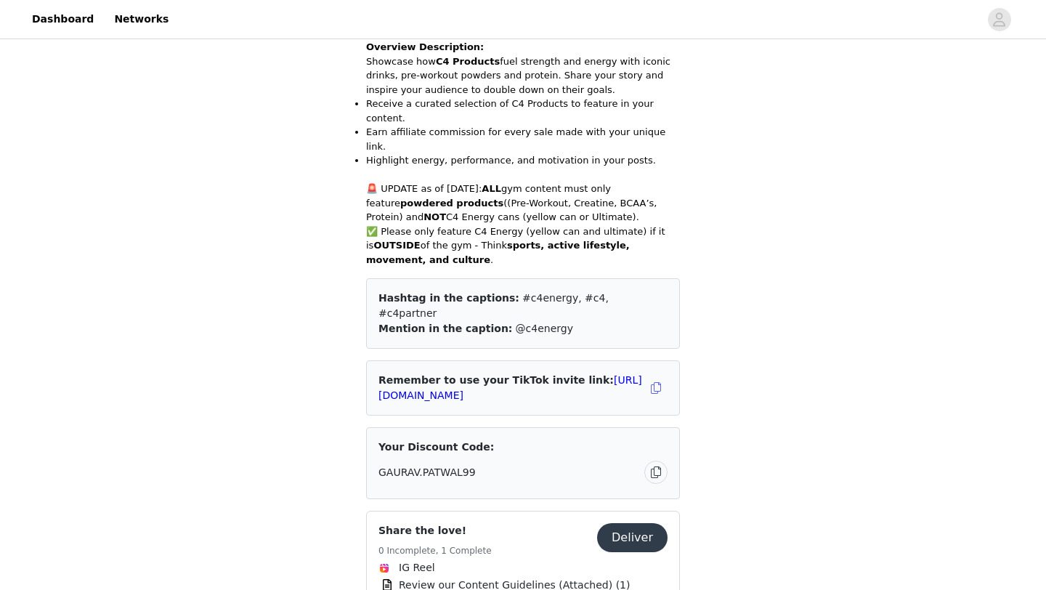  I want to click on strong: sports, active lifestyle, movement, and culture, so click(498, 252).